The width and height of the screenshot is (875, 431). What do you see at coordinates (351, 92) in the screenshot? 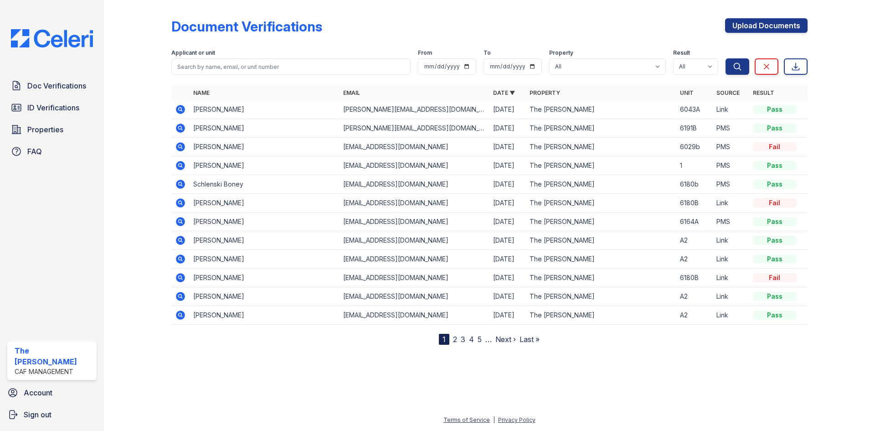
I see `a: Email` at bounding box center [351, 92].